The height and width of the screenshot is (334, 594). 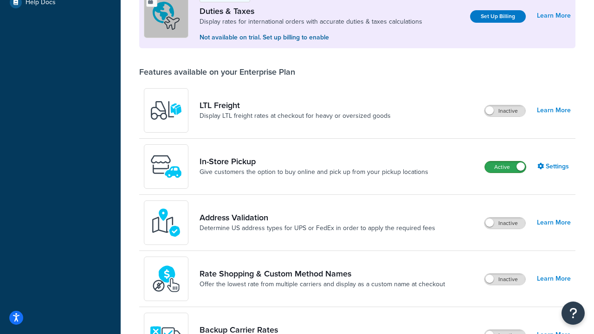 I want to click on a: Give customers the option to buy online and pick up from your pickup locations, so click(x=314, y=172).